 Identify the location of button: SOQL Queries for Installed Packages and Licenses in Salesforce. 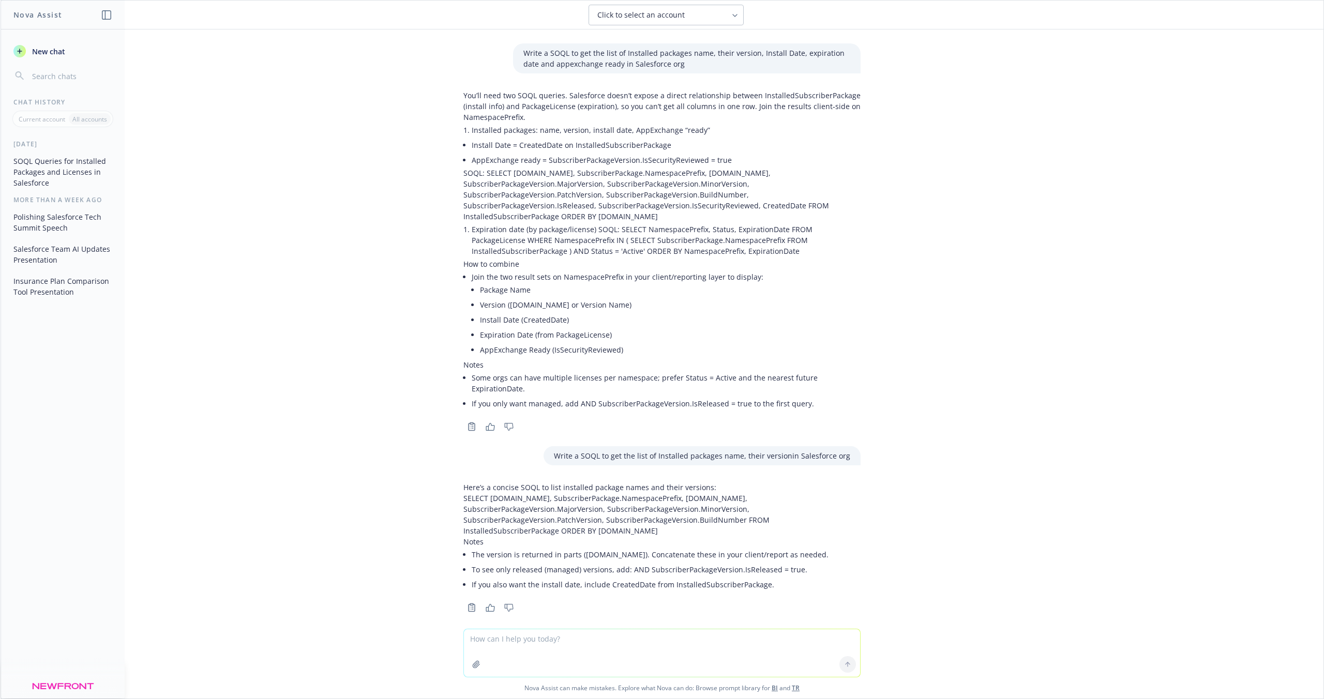
(63, 172).